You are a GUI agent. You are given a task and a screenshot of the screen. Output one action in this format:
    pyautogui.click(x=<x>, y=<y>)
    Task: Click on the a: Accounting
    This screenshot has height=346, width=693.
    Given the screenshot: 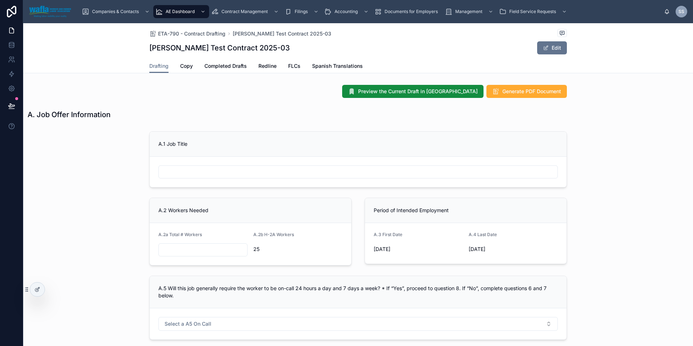 What is the action you would take?
    pyautogui.click(x=347, y=12)
    